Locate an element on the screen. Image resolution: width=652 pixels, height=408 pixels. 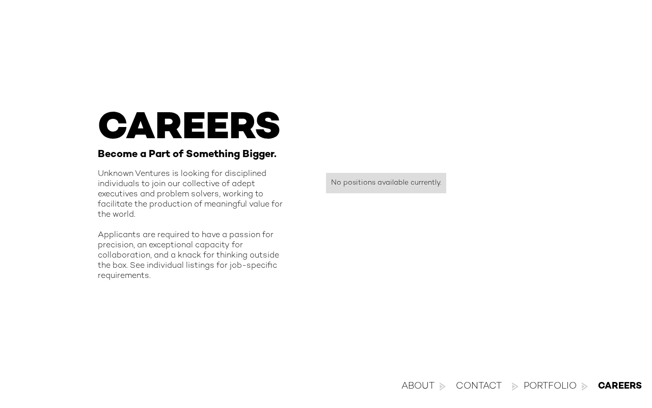
div: Portfolio is located at coordinates (550, 386).